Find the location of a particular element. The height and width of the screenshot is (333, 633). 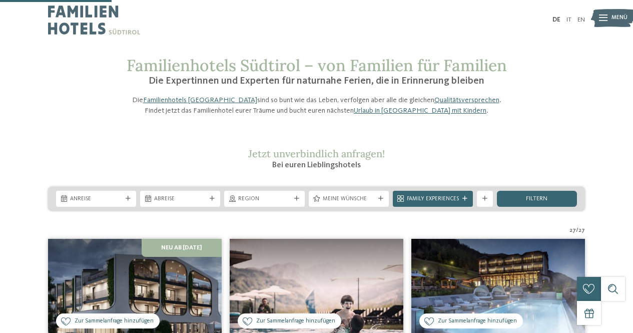

span: Family Experiences is located at coordinates (433, 199).